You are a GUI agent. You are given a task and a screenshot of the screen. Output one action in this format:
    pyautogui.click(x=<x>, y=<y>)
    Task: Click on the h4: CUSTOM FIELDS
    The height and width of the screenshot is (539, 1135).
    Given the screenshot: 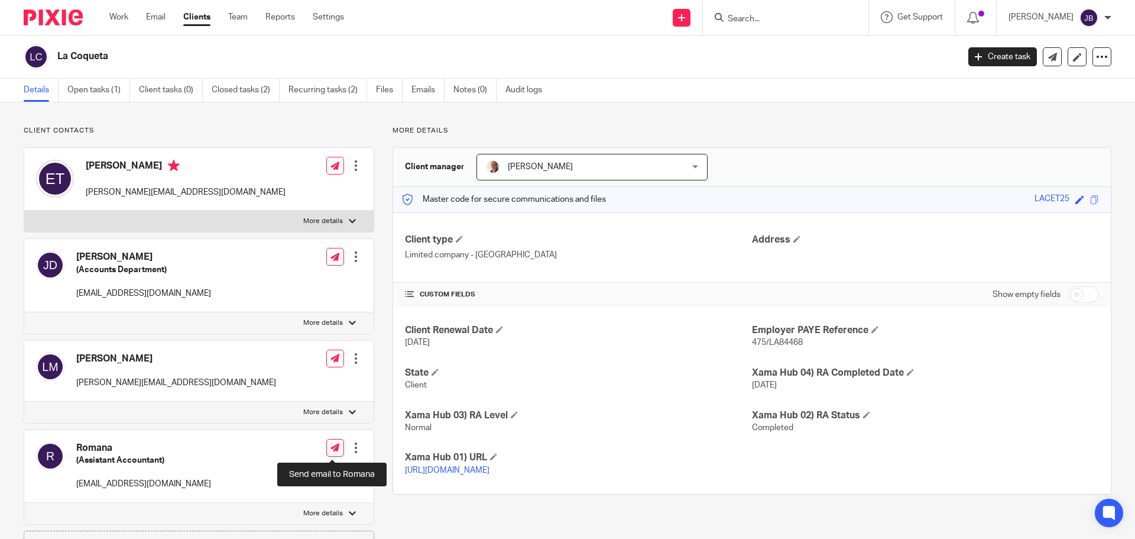 What is the action you would take?
    pyautogui.click(x=578, y=294)
    